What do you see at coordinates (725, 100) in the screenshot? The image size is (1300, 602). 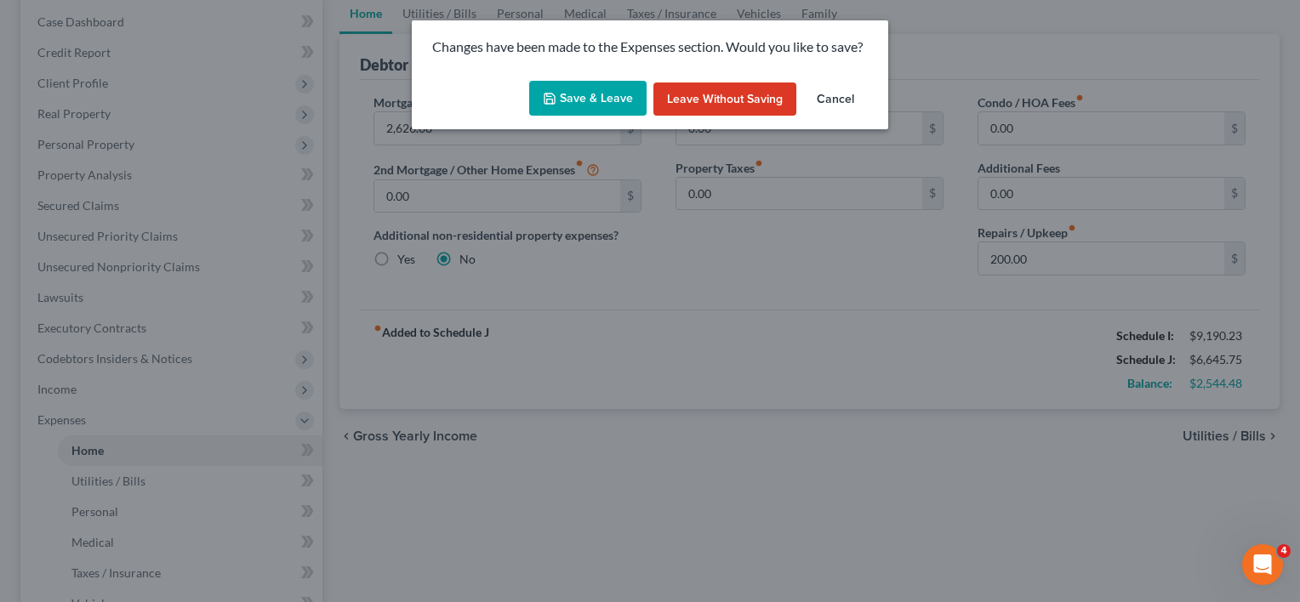 I see `button: Leave without Saving` at bounding box center [725, 100].